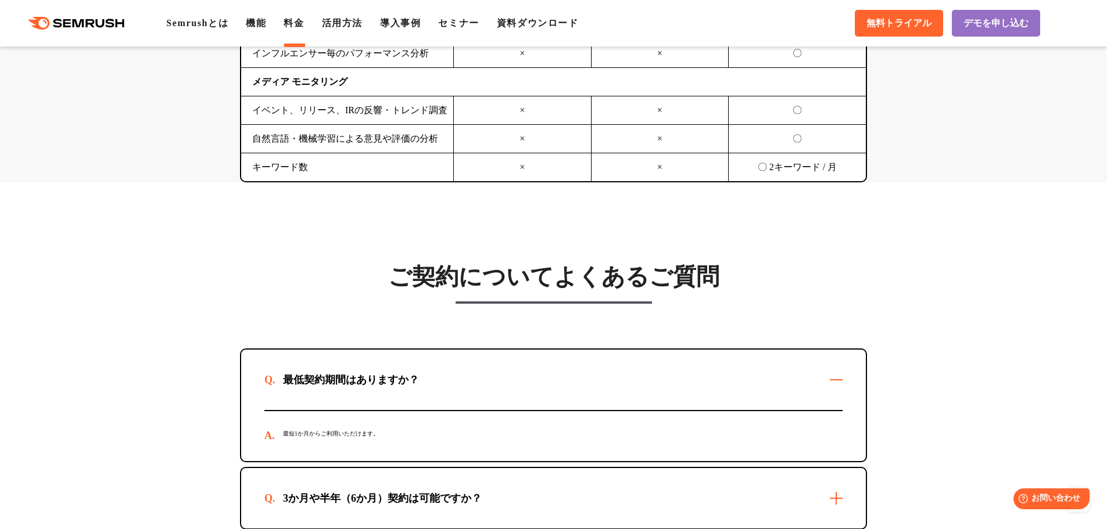 This screenshot has height=529, width=1107. I want to click on td: キーワード数, so click(347, 167).